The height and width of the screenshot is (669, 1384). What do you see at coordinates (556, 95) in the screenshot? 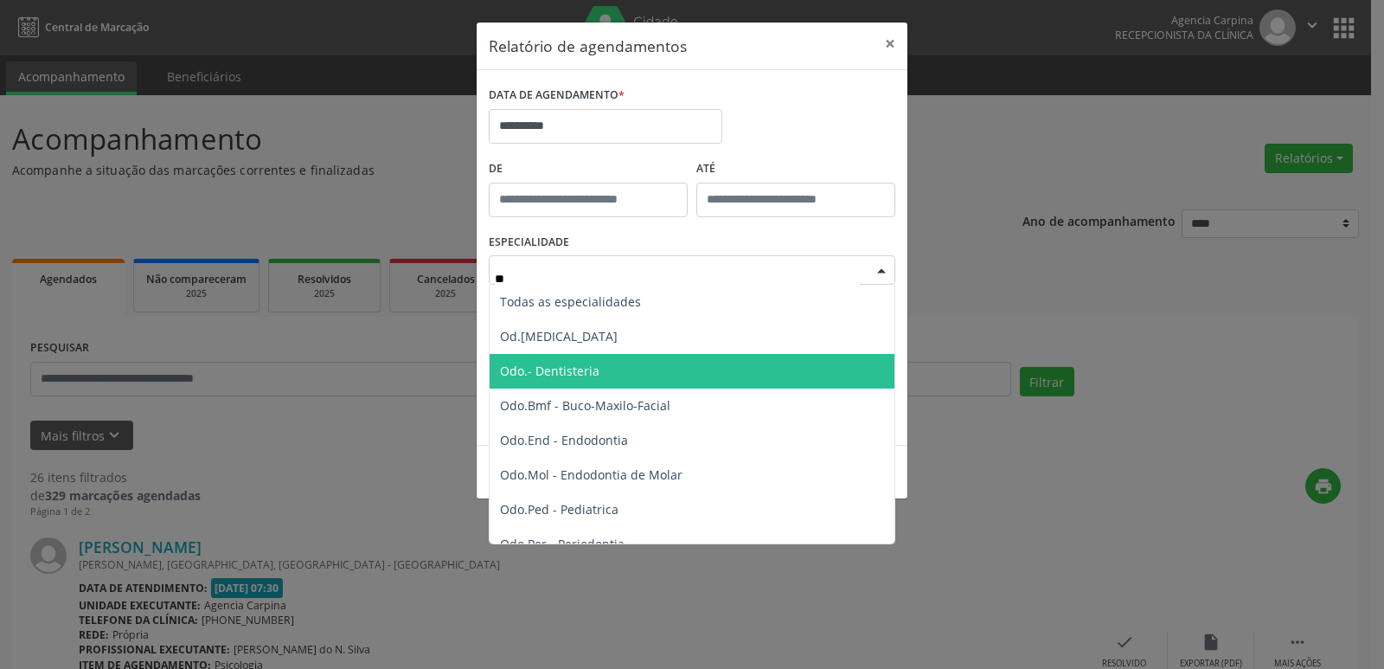
I see `label: DATA DE AGENDAMENTO` at bounding box center [556, 95].